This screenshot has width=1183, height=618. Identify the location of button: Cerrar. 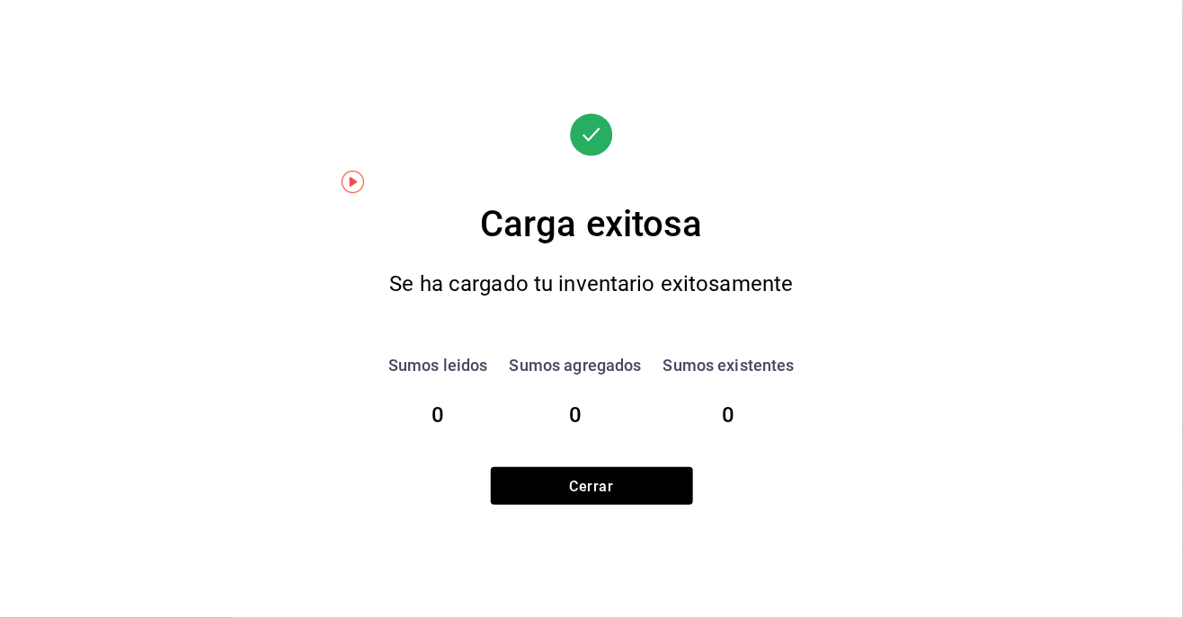
(591, 486).